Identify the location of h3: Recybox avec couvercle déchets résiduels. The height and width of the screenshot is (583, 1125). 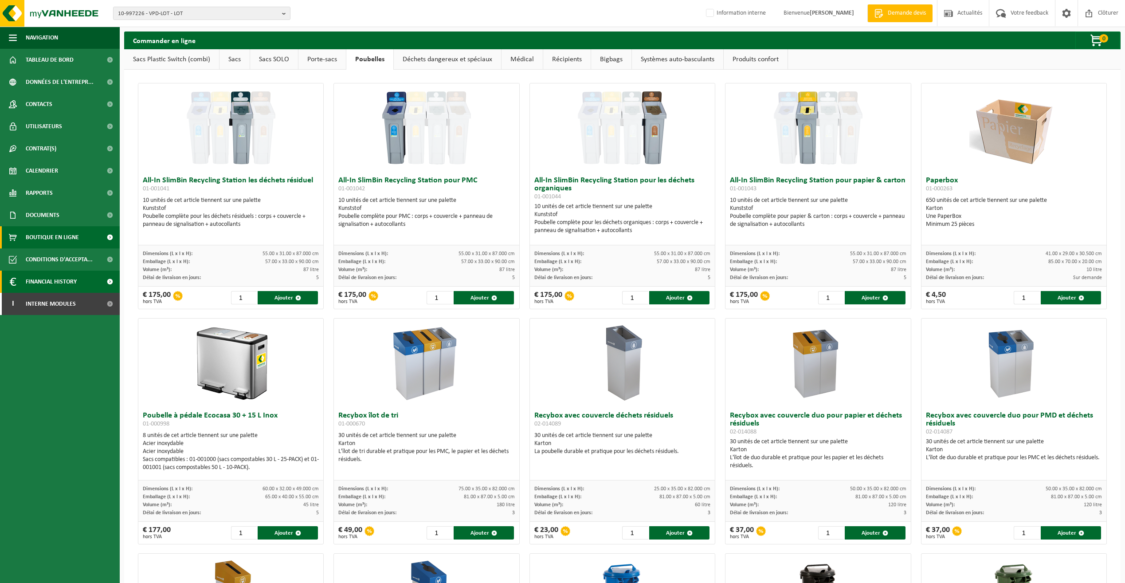
(622, 420).